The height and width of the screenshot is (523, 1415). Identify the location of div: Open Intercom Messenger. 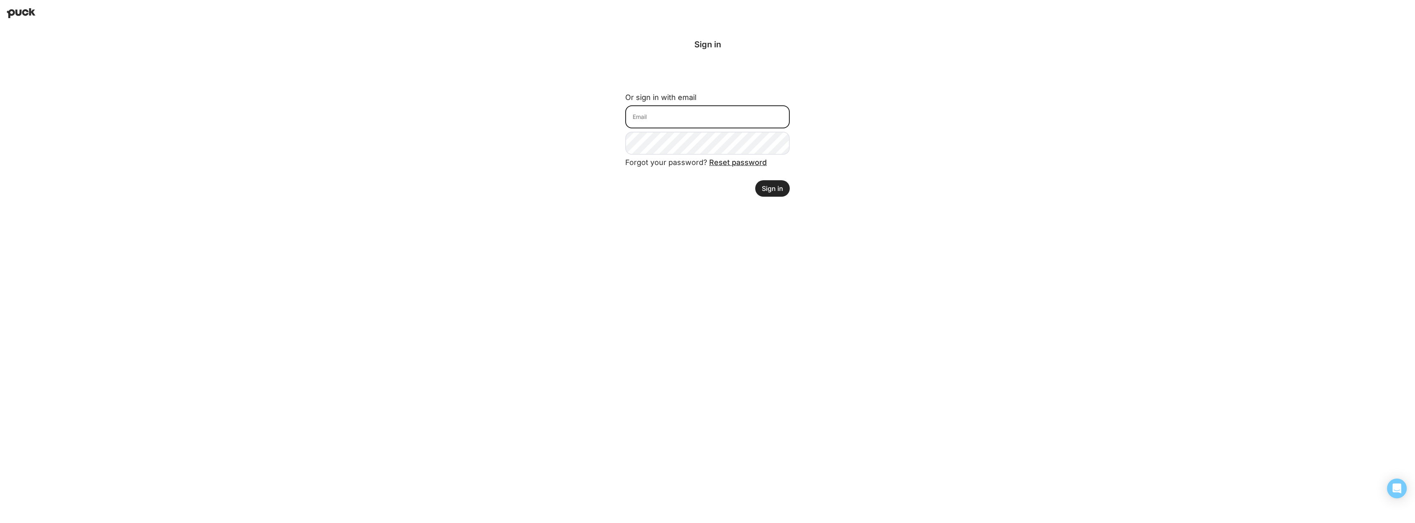
(1397, 488).